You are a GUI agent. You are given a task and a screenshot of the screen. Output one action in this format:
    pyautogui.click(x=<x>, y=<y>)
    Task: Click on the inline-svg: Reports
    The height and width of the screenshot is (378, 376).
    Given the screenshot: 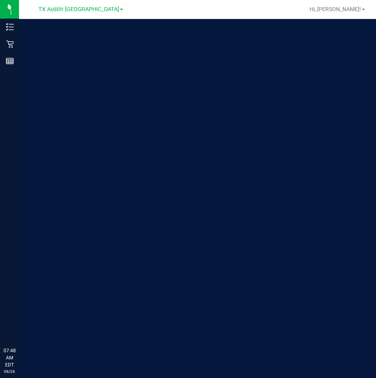 What is the action you would take?
    pyautogui.click(x=10, y=61)
    